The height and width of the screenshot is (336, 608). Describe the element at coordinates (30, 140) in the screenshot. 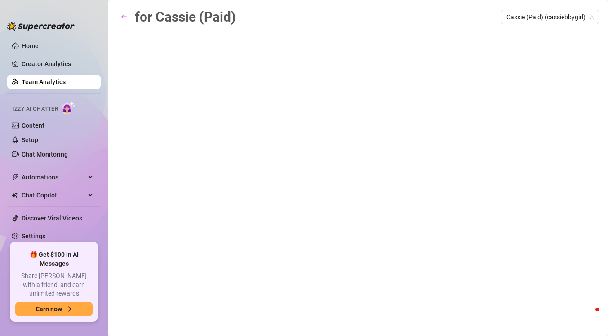

I see `a: Setup` at that location.